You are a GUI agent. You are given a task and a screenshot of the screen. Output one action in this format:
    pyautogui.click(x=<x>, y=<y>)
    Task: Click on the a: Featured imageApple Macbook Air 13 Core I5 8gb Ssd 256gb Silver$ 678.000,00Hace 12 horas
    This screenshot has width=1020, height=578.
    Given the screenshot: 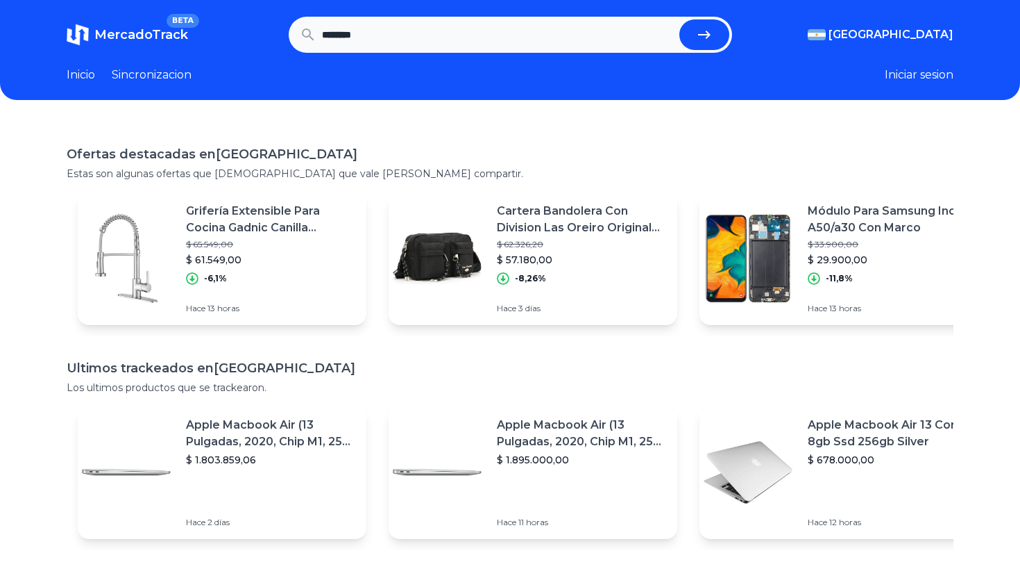 What is the action you would take?
    pyautogui.click(x=844, y=472)
    